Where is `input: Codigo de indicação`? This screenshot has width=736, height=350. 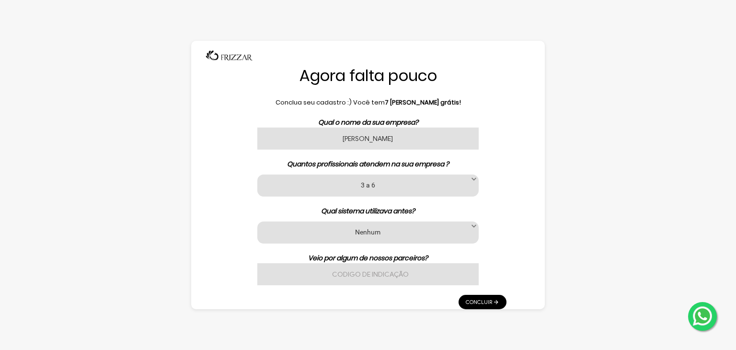
input: Codigo de indicação is located at coordinates (368, 274).